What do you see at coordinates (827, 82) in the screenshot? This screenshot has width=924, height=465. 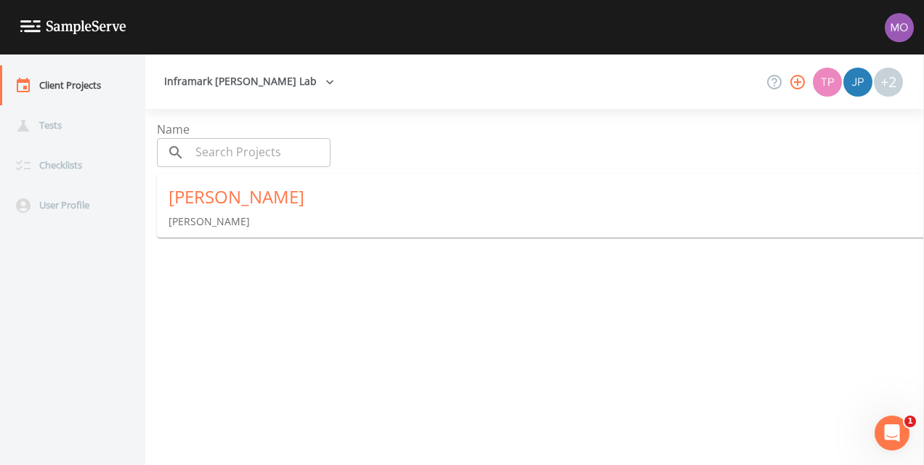 I see `div: Taylor Parks` at bounding box center [827, 82].